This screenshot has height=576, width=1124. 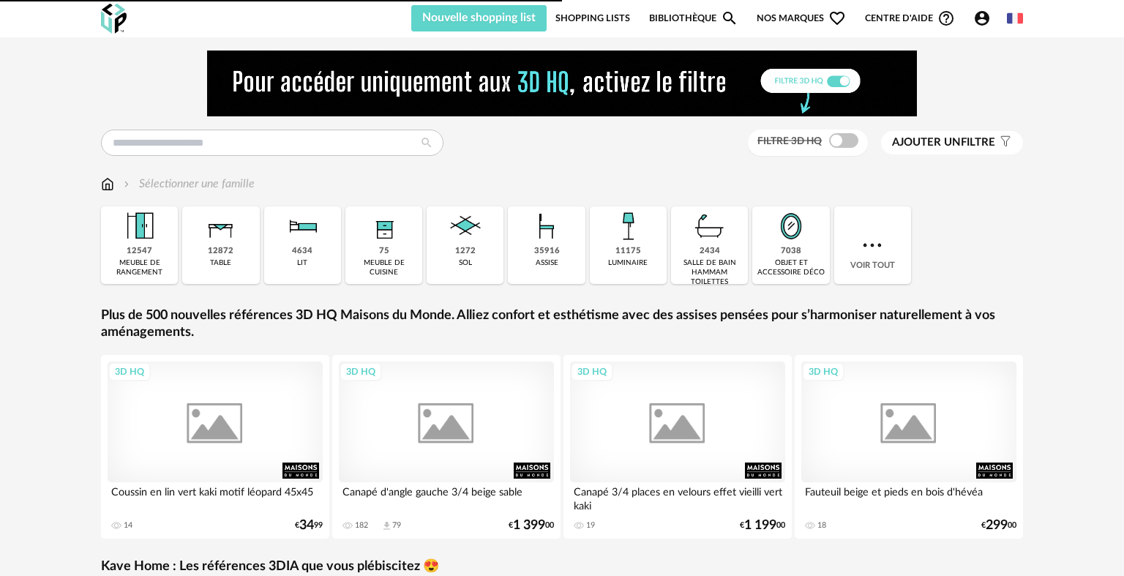 What do you see at coordinates (710, 226) in the screenshot?
I see `img: Salle%20de%20bain.png` at bounding box center [710, 226].